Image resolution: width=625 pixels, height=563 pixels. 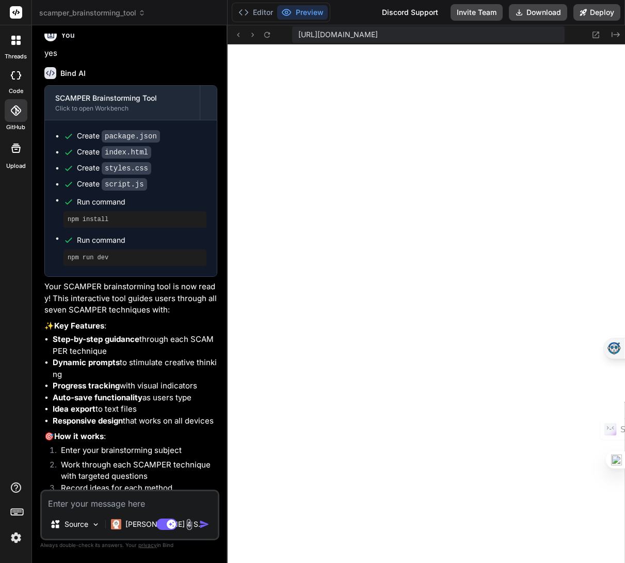 What do you see at coordinates (135, 421) in the screenshot?
I see `li: that works on all devices` at bounding box center [135, 421].